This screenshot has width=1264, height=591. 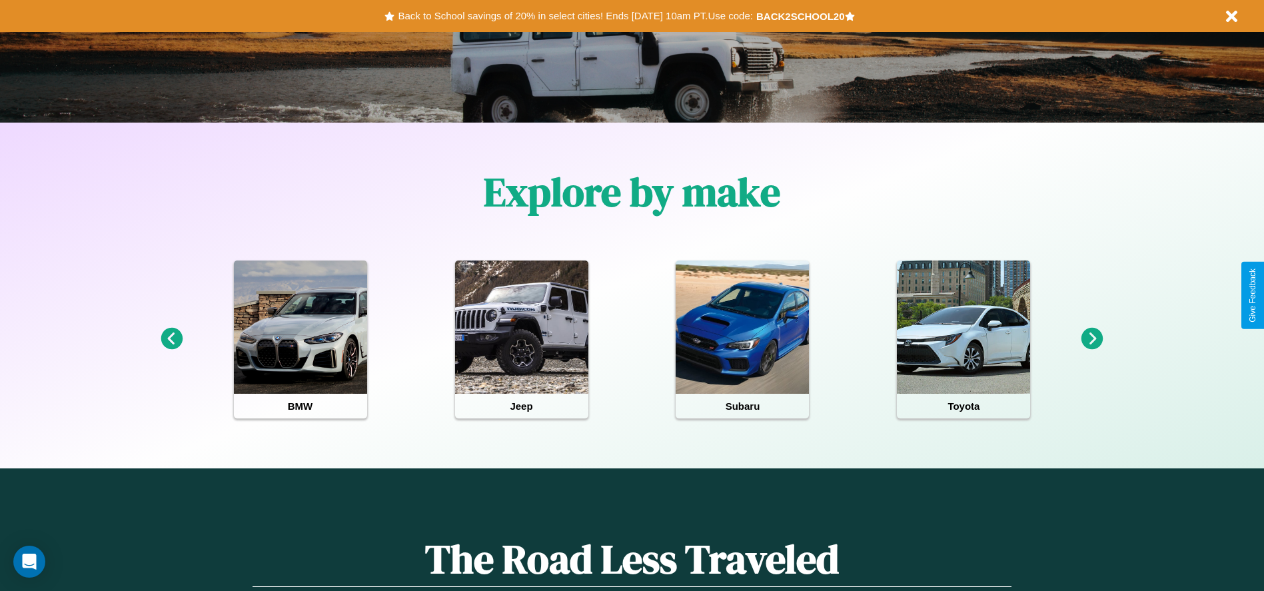 I want to click on h4: BMW, so click(x=300, y=406).